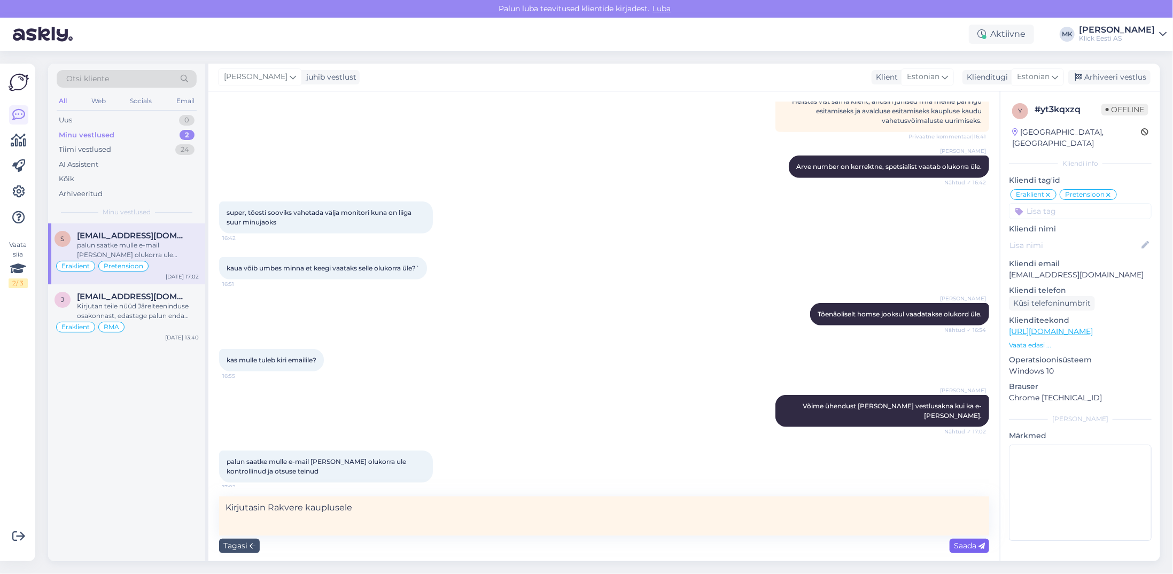 The height and width of the screenshot is (574, 1173). Describe the element at coordinates (1080, 290) in the screenshot. I see `p: Kliendi telefon` at that location.